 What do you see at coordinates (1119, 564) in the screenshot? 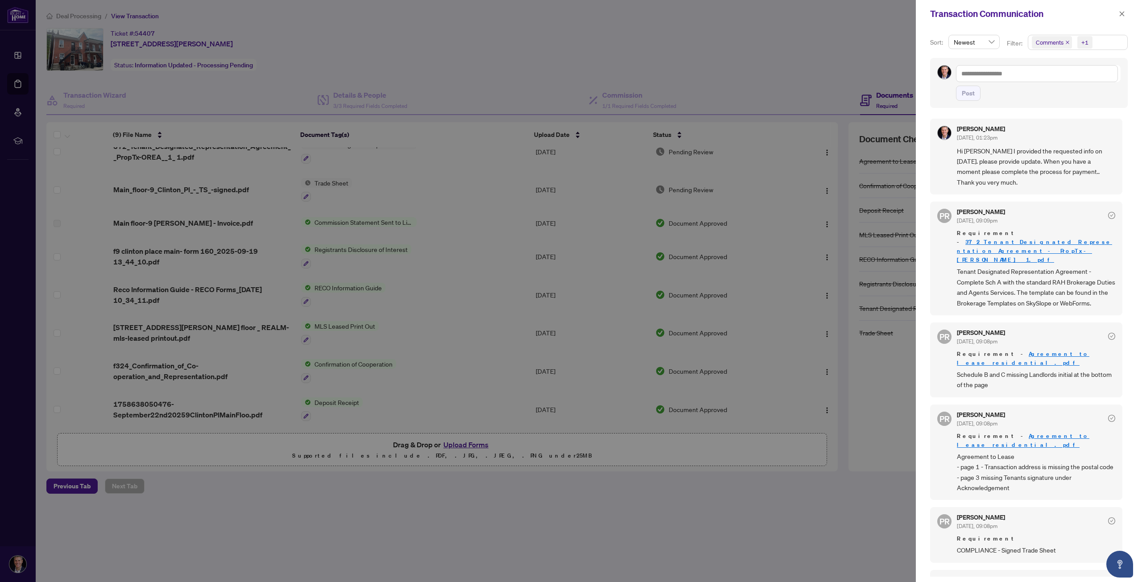
I see `button: Open asap` at bounding box center [1119, 564].